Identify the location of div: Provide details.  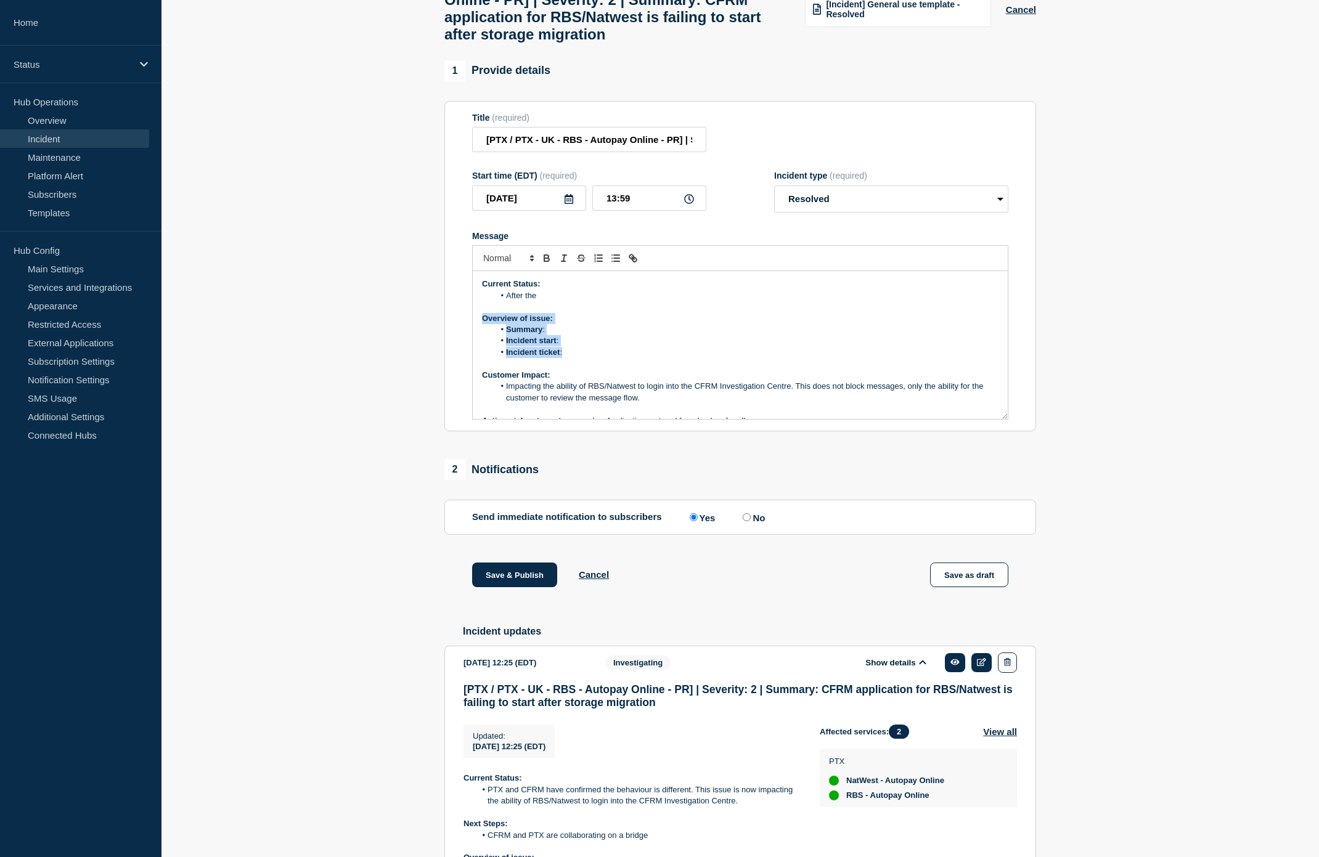
(497, 71).